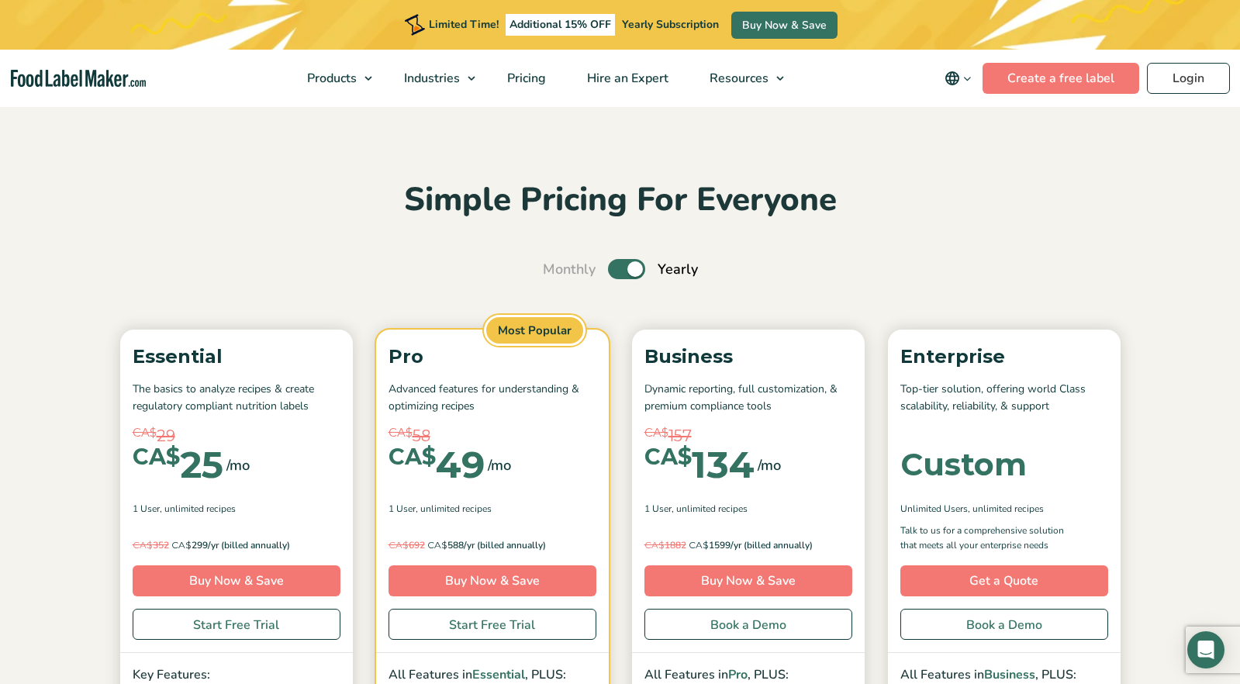  What do you see at coordinates (665, 545) in the screenshot?
I see `del: 1882` at bounding box center [665, 545].